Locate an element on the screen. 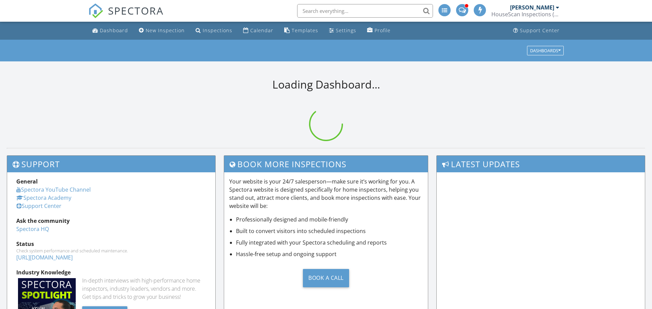 The image size is (652, 309). div: Status is located at coordinates (111, 244).